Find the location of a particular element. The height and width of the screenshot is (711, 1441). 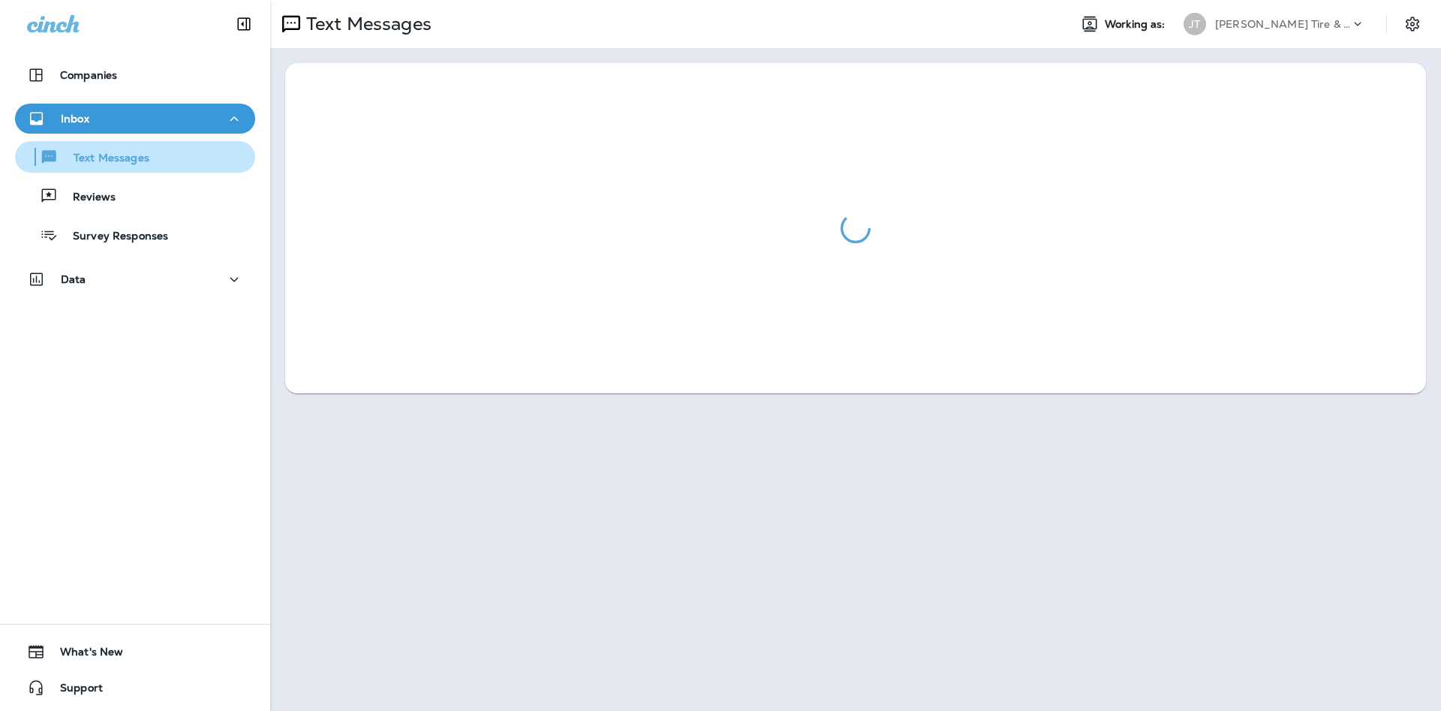

button: Support is located at coordinates (135, 688).